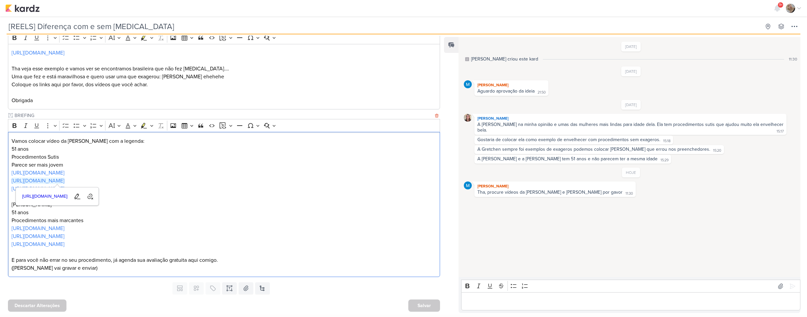 The height and width of the screenshot is (317, 807). What do you see at coordinates (224, 221) in the screenshot?
I see `p: Procedimentos mais marcantes` at bounding box center [224, 221].